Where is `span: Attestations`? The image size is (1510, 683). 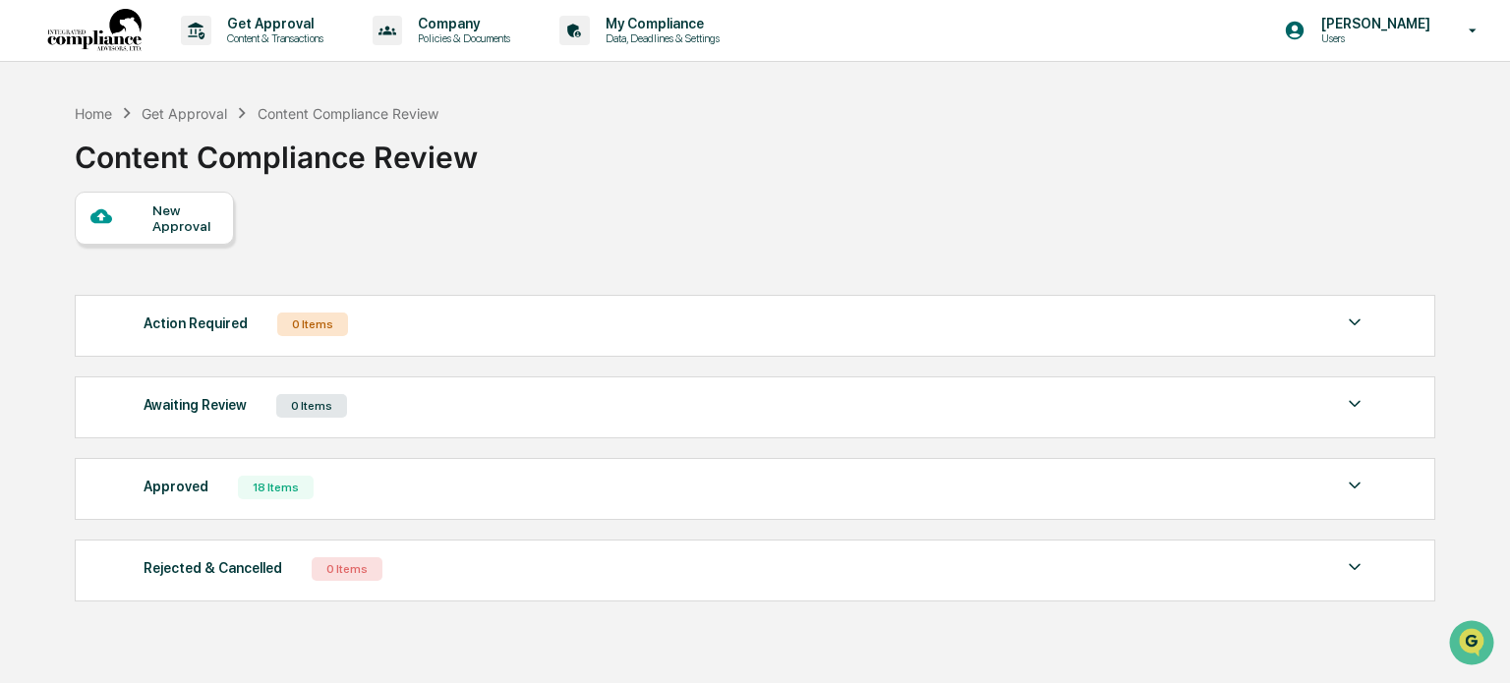
span: Attestations is located at coordinates (203, 258).